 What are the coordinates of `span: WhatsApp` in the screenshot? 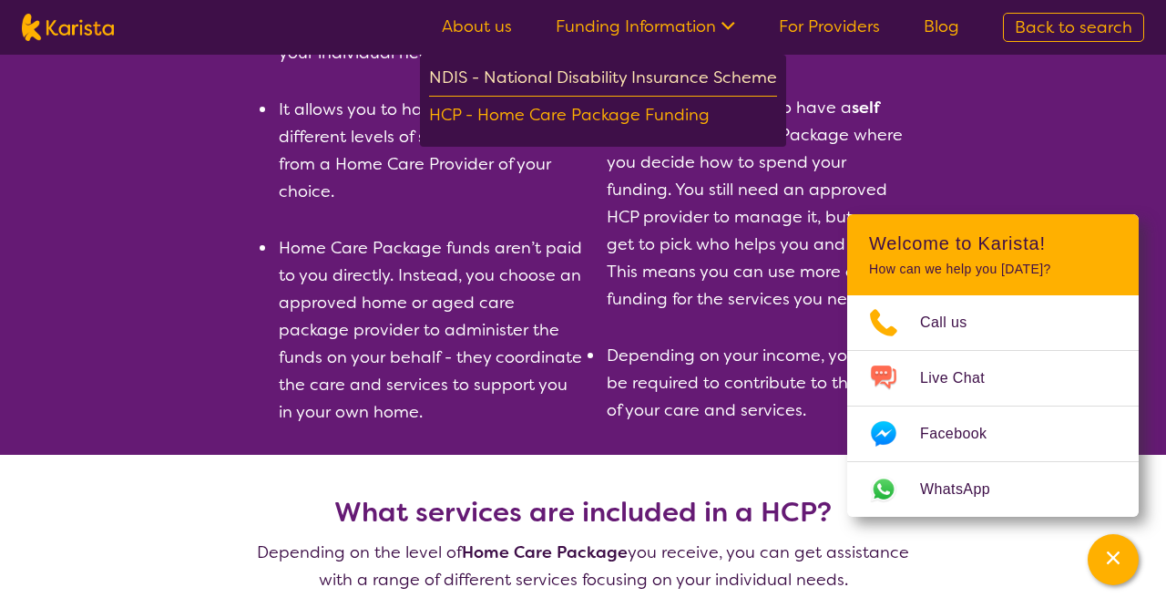 It's located at (965, 489).